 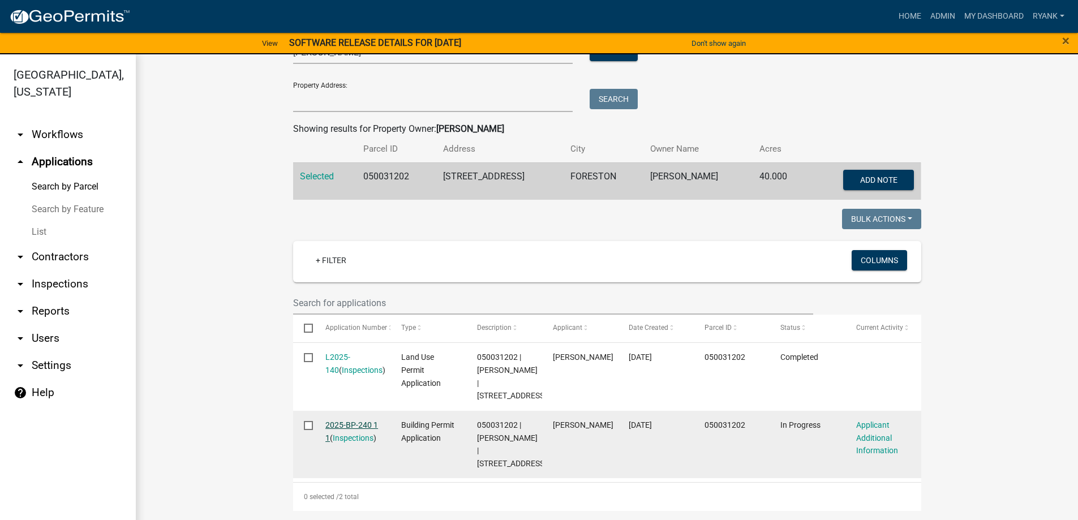 What do you see at coordinates (877, 438) in the screenshot?
I see `a: Applicant Additional Information` at bounding box center [877, 438].